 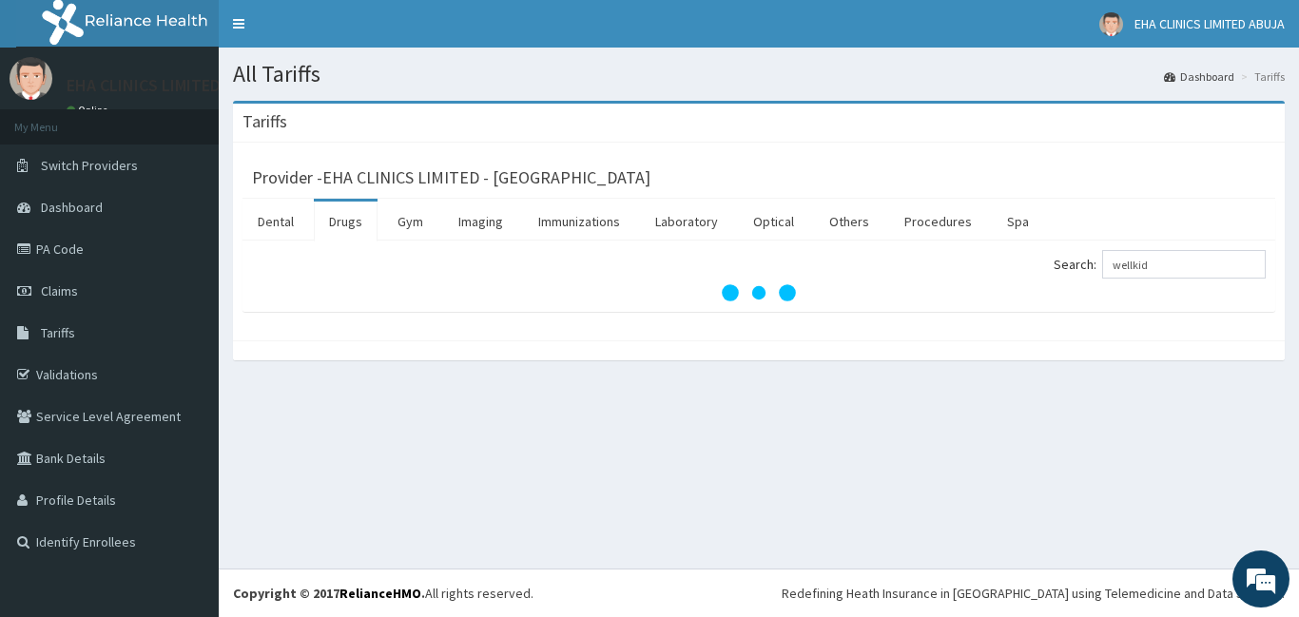 What do you see at coordinates (937, 222) in the screenshot?
I see `a: Procedures` at bounding box center [937, 222].